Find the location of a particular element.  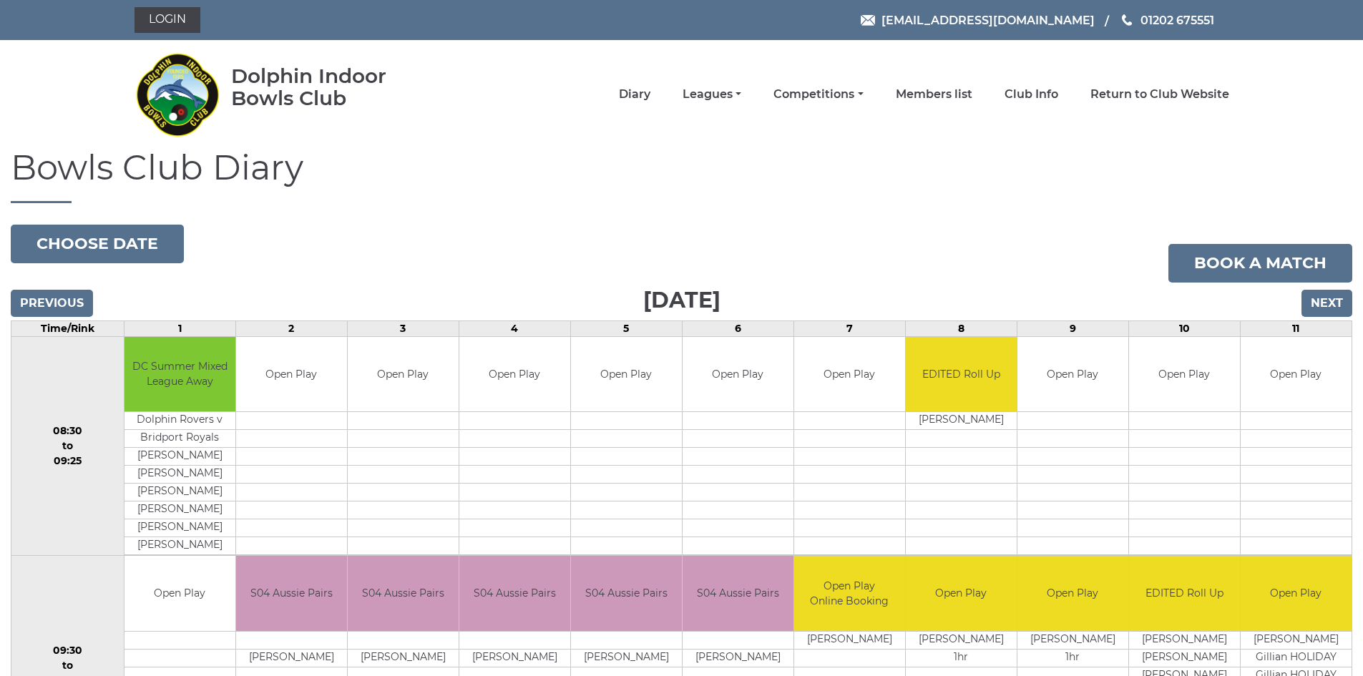

a: Return to Club Website is located at coordinates (1160, 94).